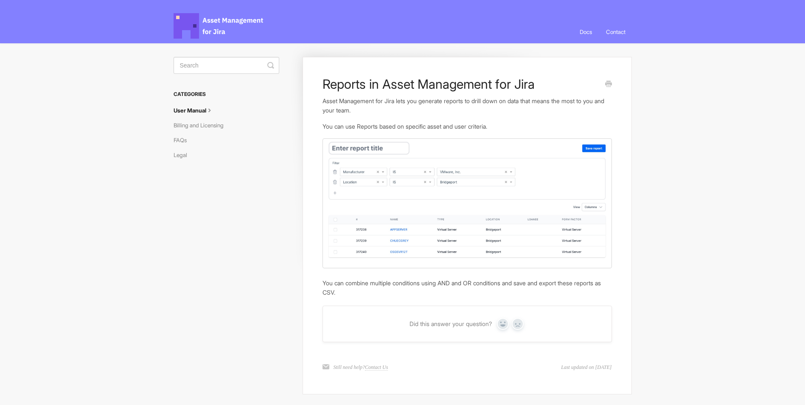 The height and width of the screenshot is (405, 805). I want to click on h1: Reports in Asset Management for Jira, so click(461, 84).